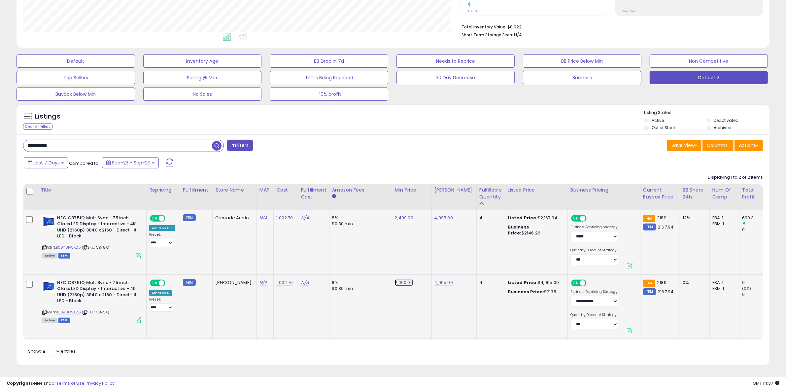  What do you see at coordinates (610, 26) in the screenshot?
I see `li: $8,022` at bounding box center [610, 26].